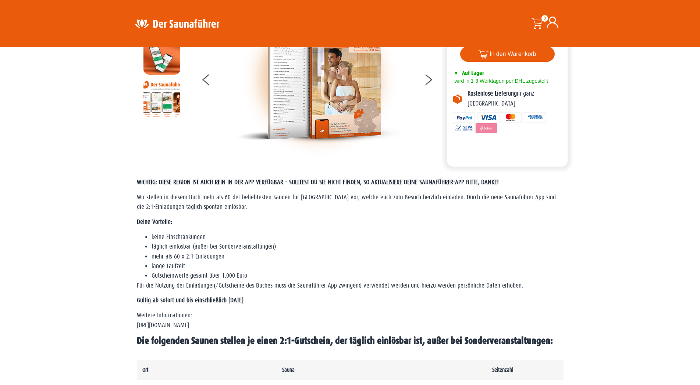 This screenshot has height=385, width=700. What do you see at coordinates (145, 369) in the screenshot?
I see `b: Ort` at bounding box center [145, 369].